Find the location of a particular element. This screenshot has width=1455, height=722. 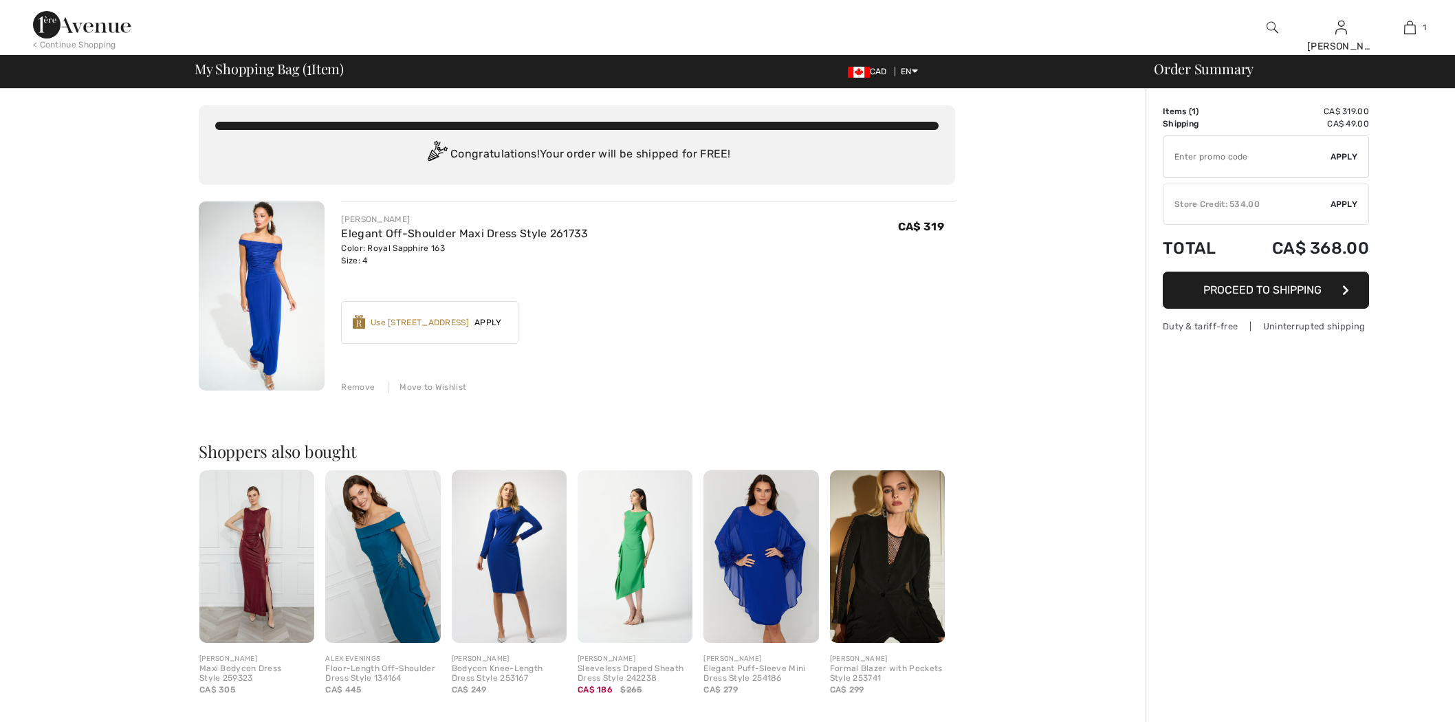

div: Store Credit: 534.00 is located at coordinates (1247, 204).